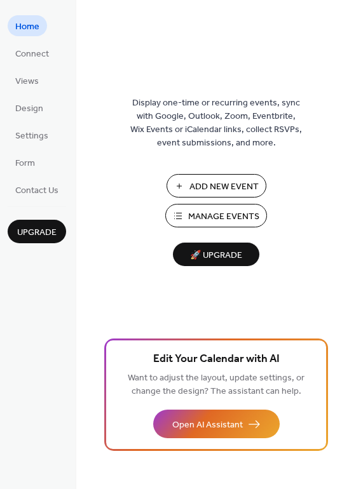 The image size is (356, 489). What do you see at coordinates (37, 231) in the screenshot?
I see `button: Upgrade` at bounding box center [37, 231].